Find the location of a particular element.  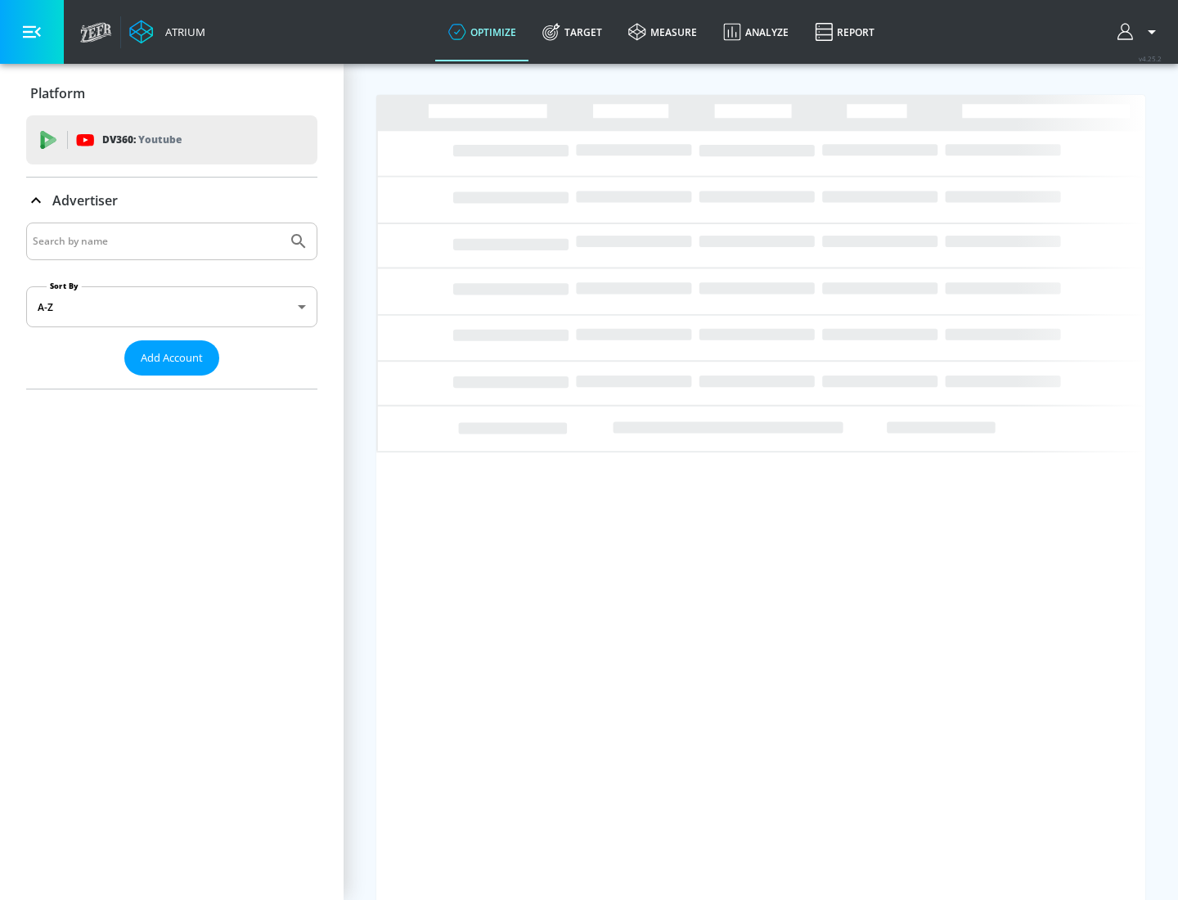

div: A-Z is located at coordinates (172, 307).